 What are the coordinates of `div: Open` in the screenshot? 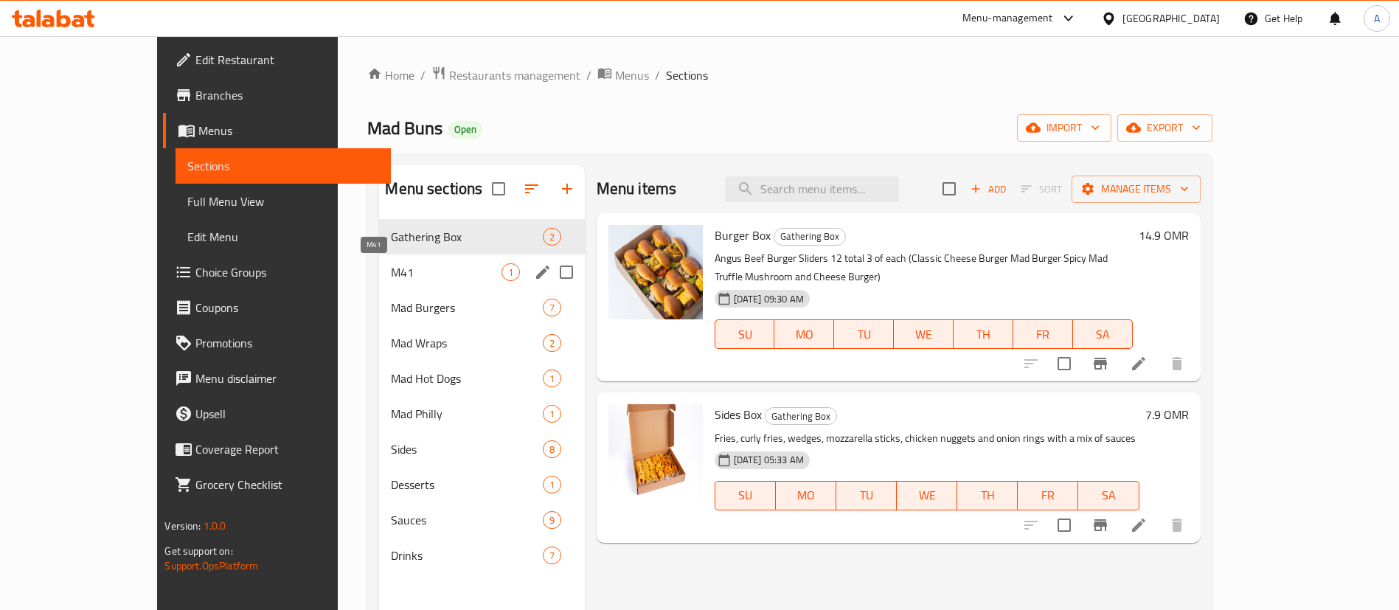 It's located at (465, 130).